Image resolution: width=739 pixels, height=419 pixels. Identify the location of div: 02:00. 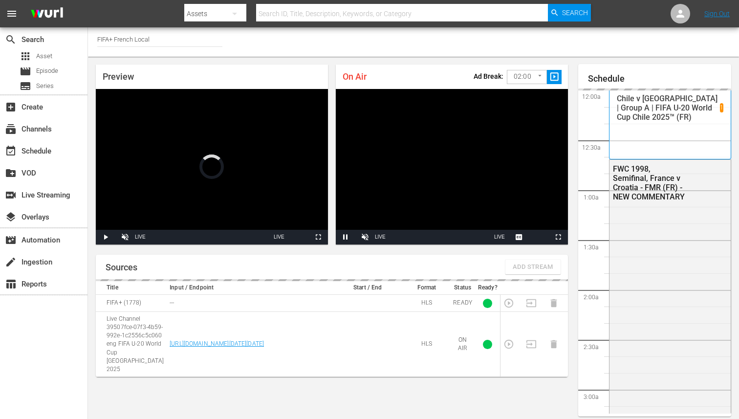
(527, 77).